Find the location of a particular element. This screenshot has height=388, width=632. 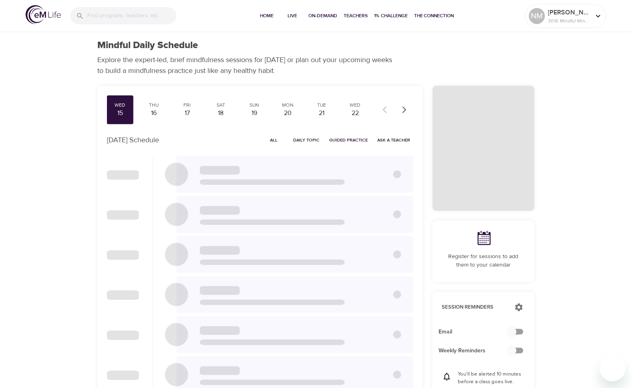

div: Fri is located at coordinates (188, 105).